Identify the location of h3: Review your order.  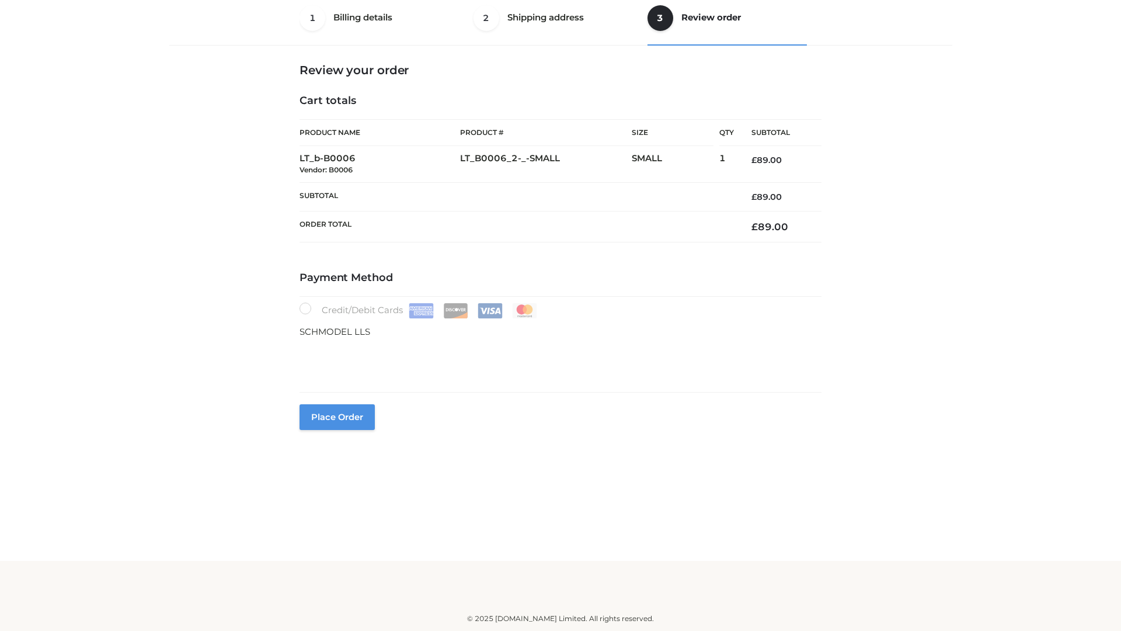
(561, 70).